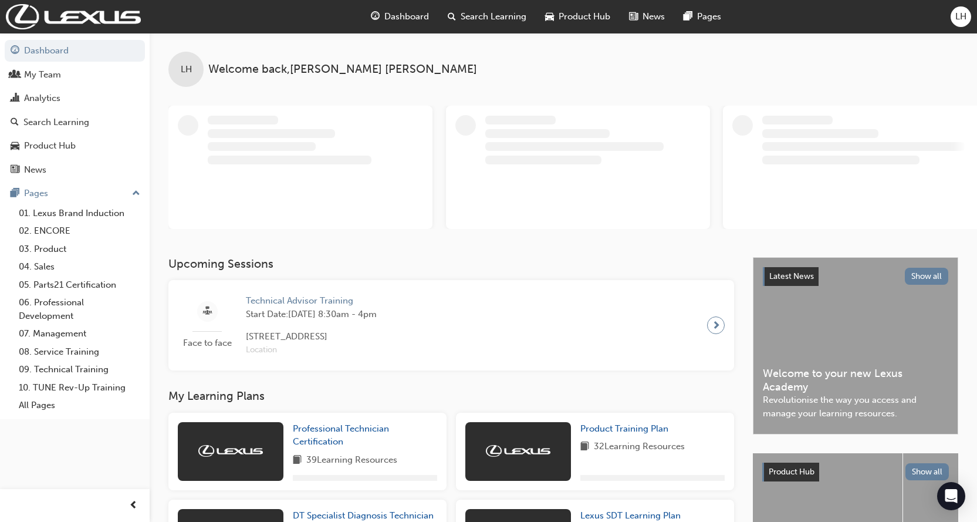 The height and width of the screenshot is (522, 977). Describe the element at coordinates (79, 405) in the screenshot. I see `a: All Pages` at that location.